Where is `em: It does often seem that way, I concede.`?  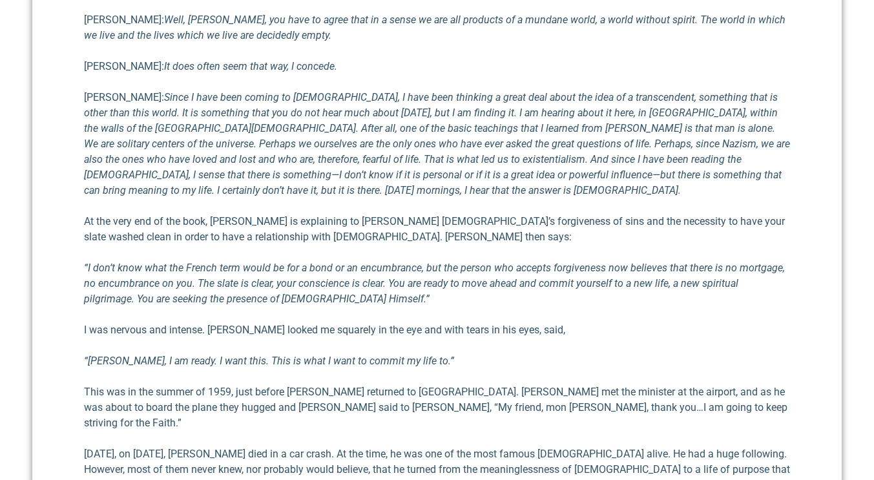
em: It does often seem that way, I concede. is located at coordinates (251, 66).